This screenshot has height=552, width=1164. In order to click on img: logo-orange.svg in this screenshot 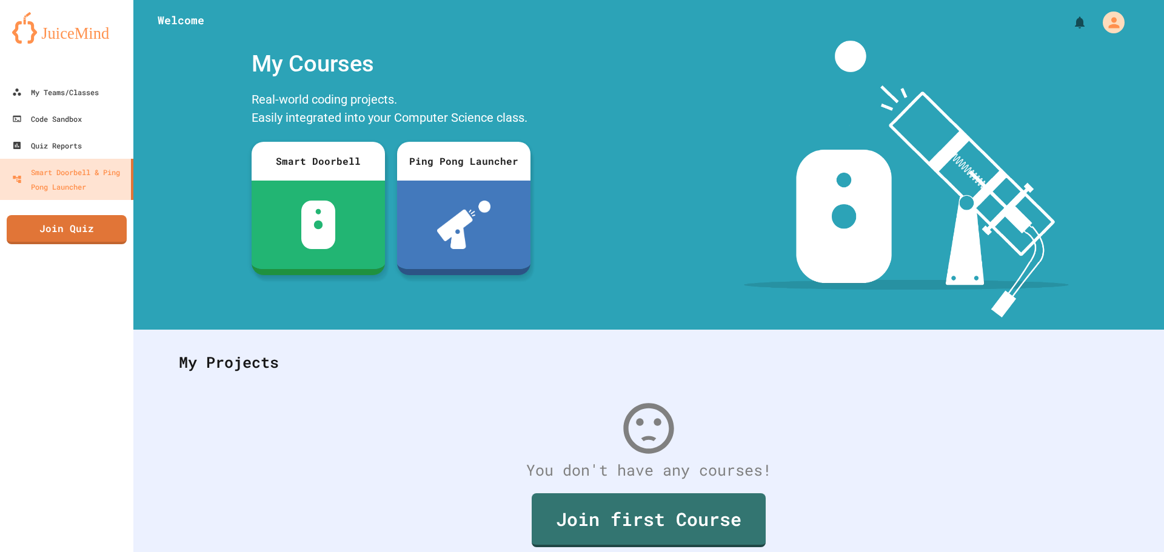, I will do `click(67, 28)`.